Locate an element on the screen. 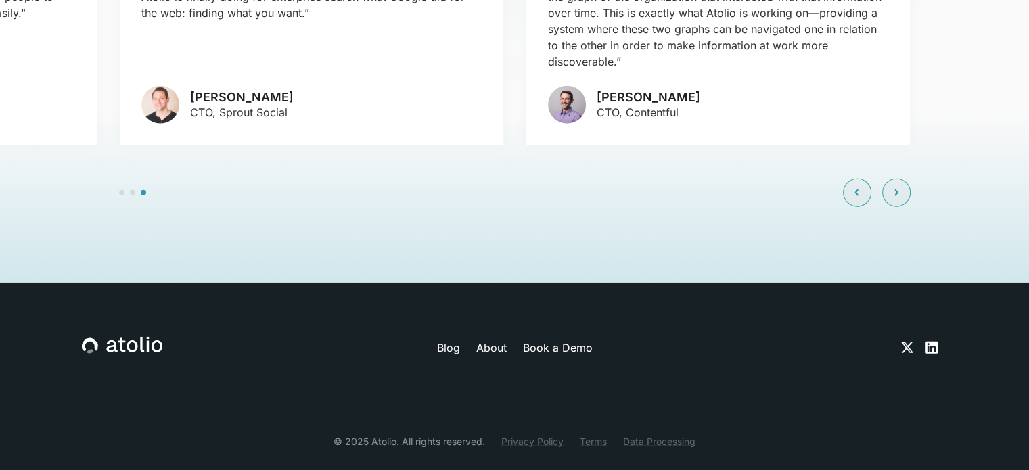 The height and width of the screenshot is (470, 1029). a: Privacy Policy is located at coordinates (532, 441).